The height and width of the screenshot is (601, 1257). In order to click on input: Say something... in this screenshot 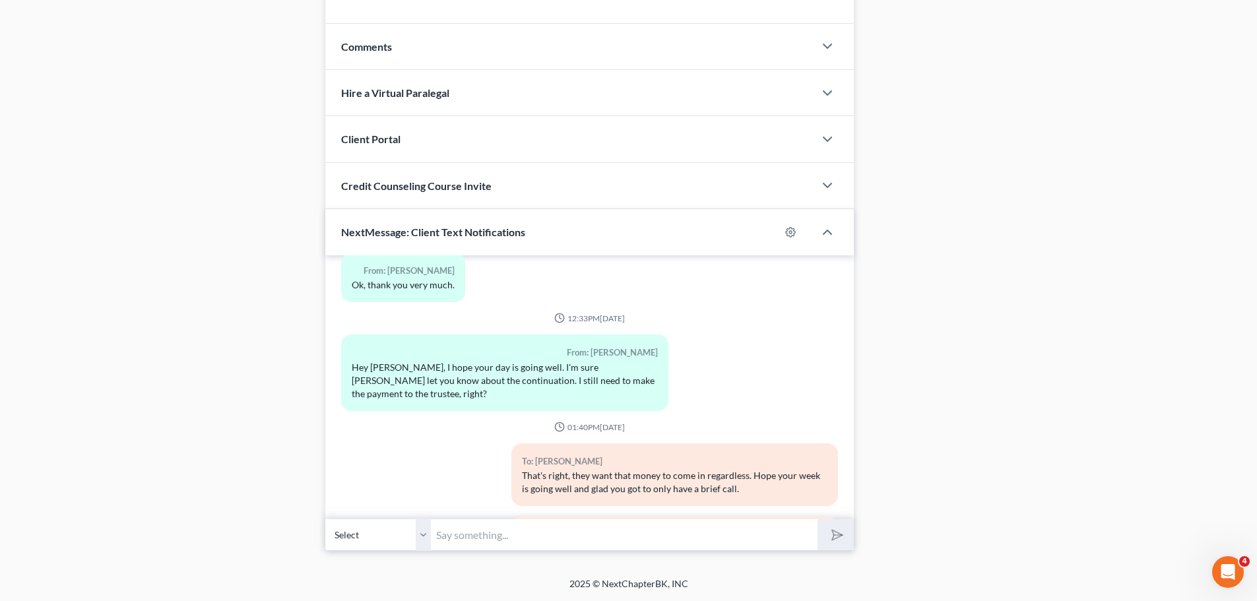, I will do `click(624, 535)`.